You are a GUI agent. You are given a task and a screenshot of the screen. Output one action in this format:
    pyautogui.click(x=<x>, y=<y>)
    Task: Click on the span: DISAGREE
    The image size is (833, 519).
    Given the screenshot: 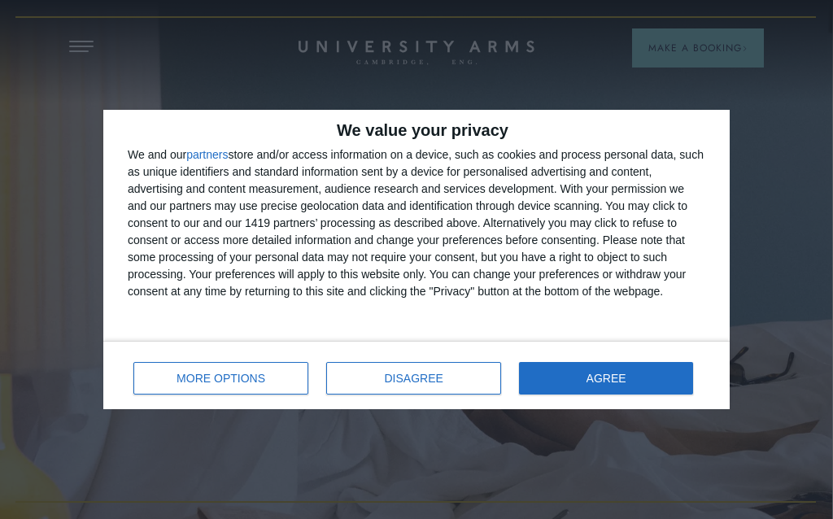 What is the action you would take?
    pyautogui.click(x=414, y=378)
    